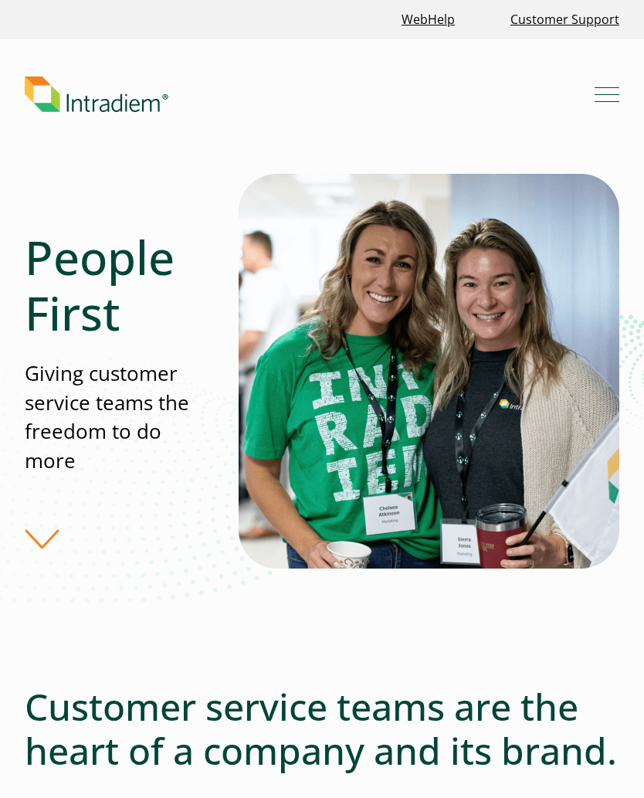  I want to click on img: Two contact center partners from Intradiem smiling, so click(428, 371).